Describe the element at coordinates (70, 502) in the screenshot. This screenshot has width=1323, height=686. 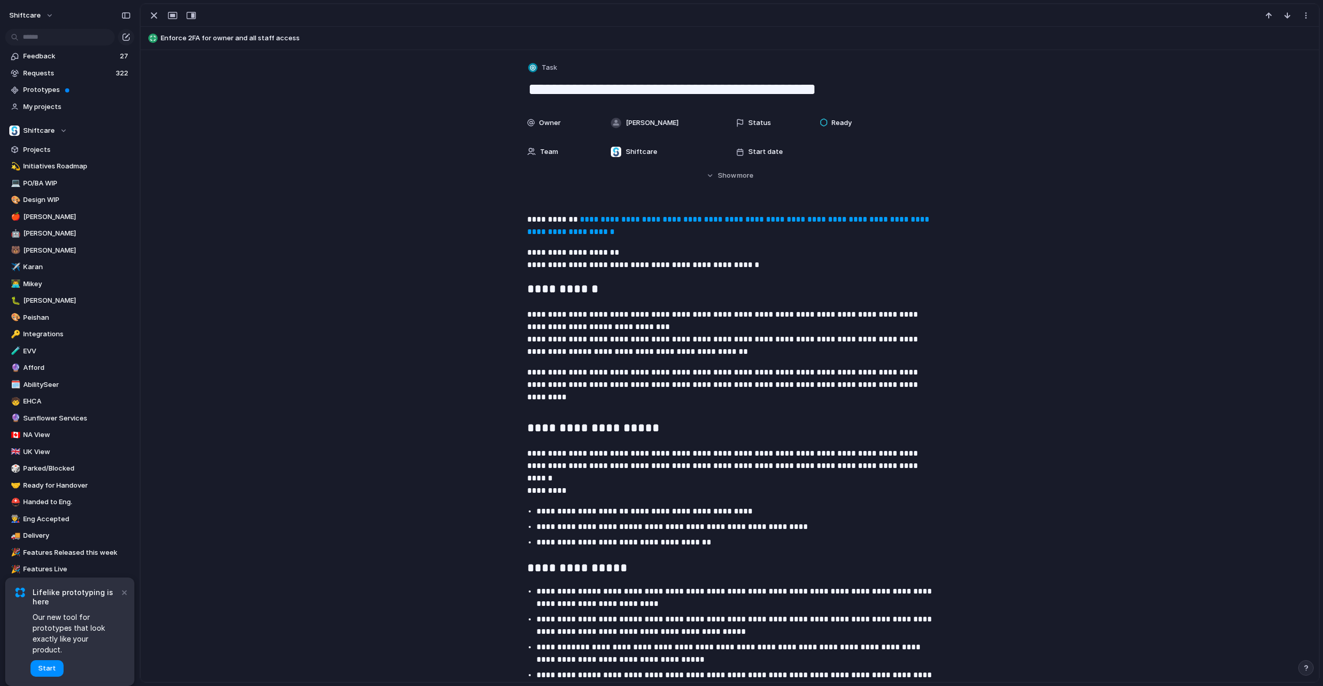
I see `a: ⛑️Handed to Eng.` at that location.